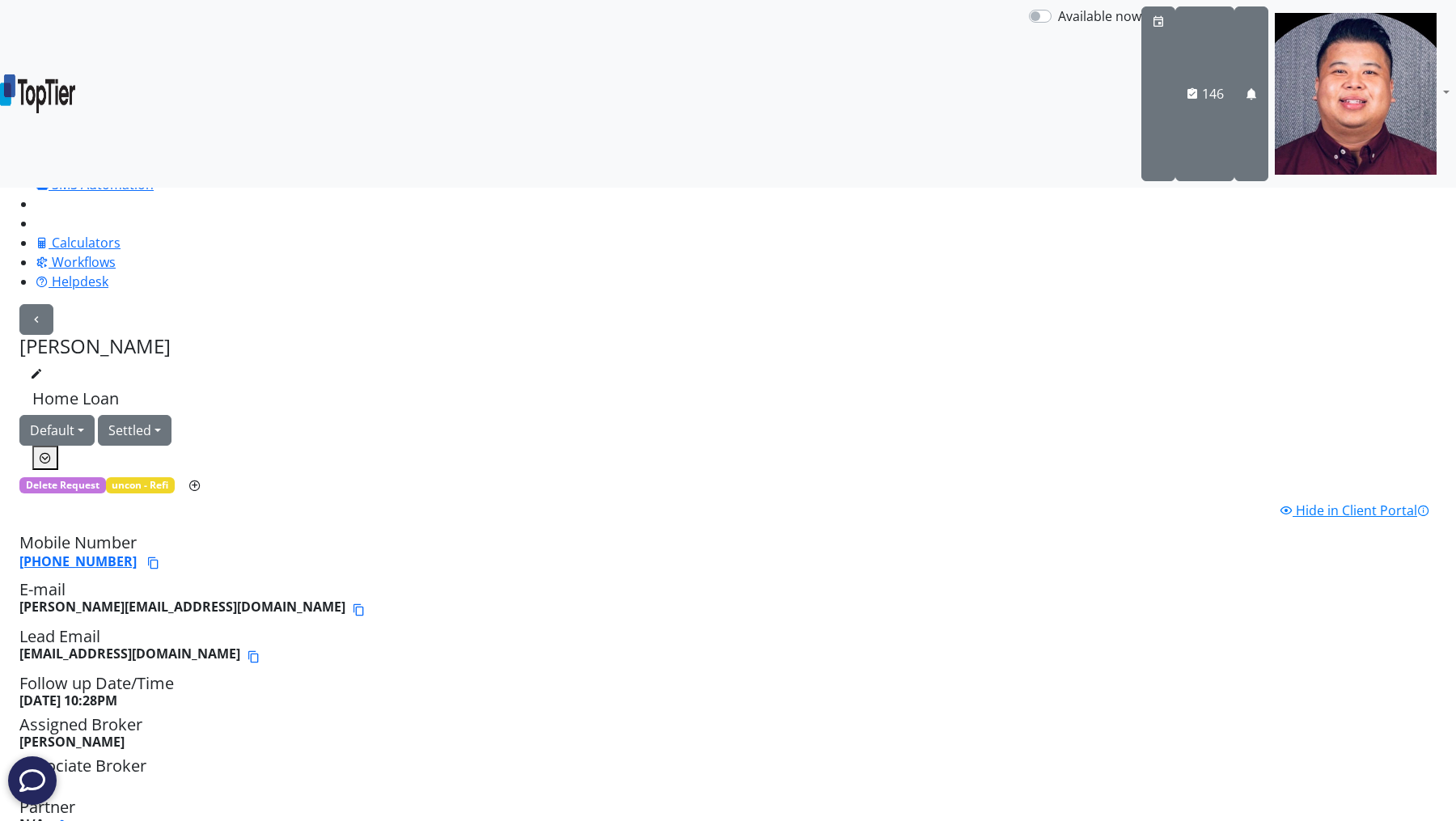 Image resolution: width=1456 pixels, height=821 pixels. I want to click on span: Follow up Date/Time, so click(96, 682).